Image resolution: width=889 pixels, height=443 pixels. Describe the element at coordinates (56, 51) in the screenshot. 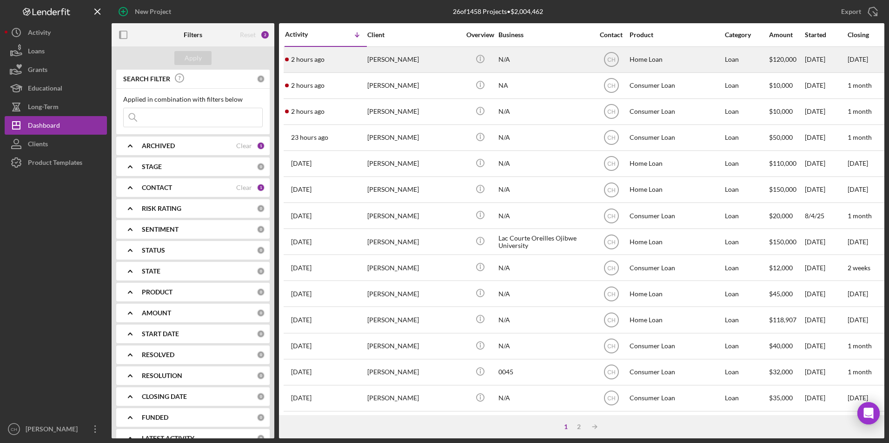

I see `a: Loans` at that location.